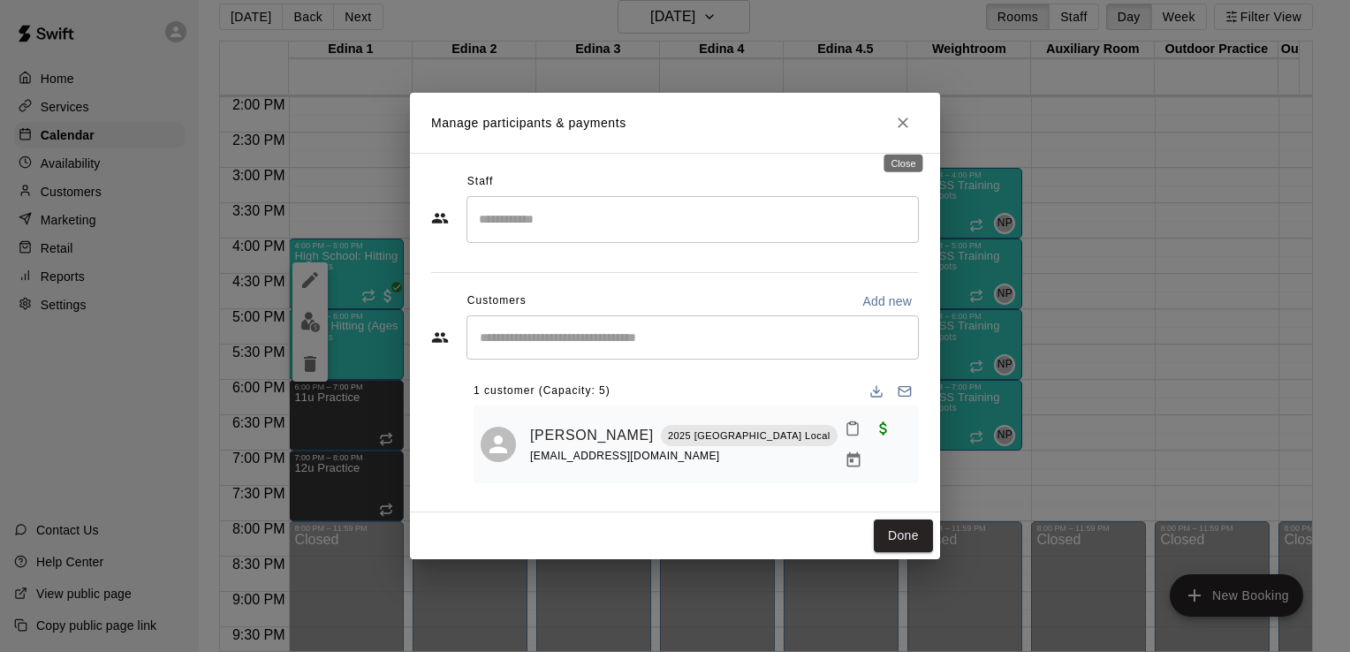 This screenshot has height=652, width=1350. I want to click on span: Staff, so click(480, 182).